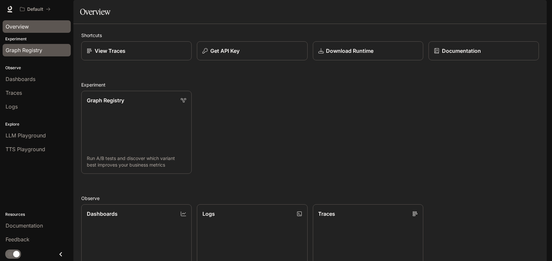 The image size is (552, 261). I want to click on p: View Traces, so click(110, 51).